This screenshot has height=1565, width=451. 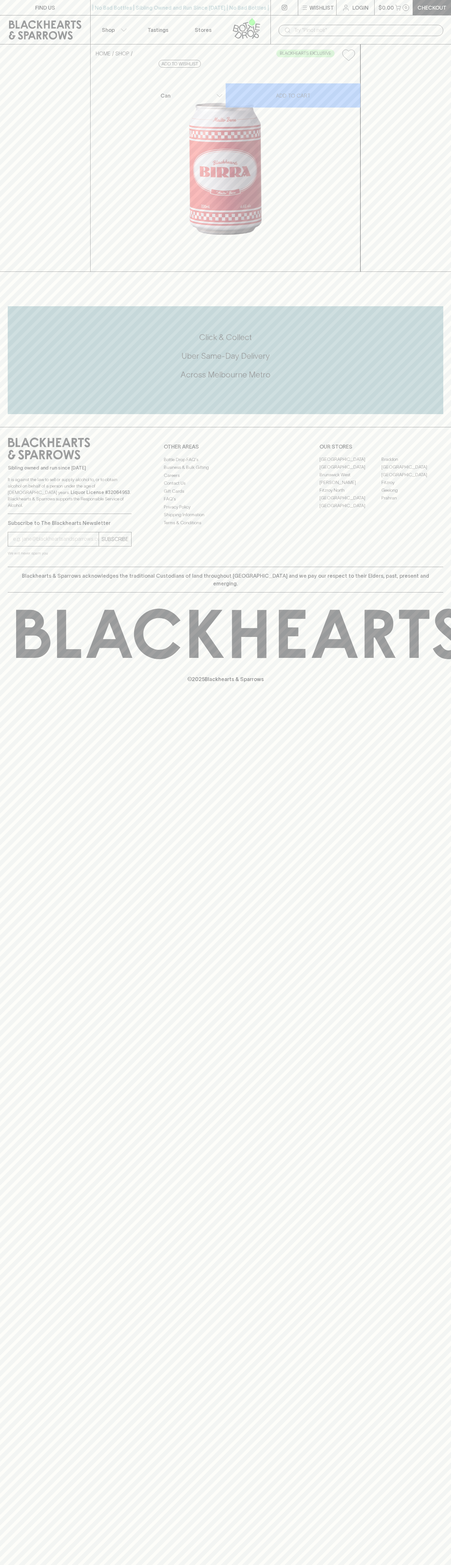 What do you see at coordinates (45, 8) in the screenshot?
I see `p: FIND US` at bounding box center [45, 8].